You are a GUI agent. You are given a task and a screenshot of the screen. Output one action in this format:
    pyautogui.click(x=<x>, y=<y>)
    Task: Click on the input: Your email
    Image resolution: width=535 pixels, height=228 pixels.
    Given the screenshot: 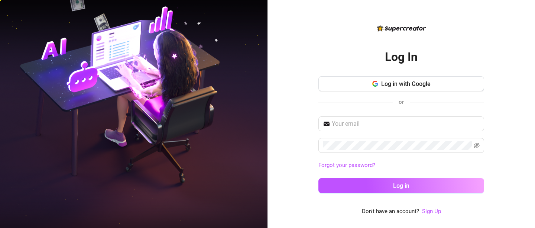 What is the action you would take?
    pyautogui.click(x=406, y=124)
    